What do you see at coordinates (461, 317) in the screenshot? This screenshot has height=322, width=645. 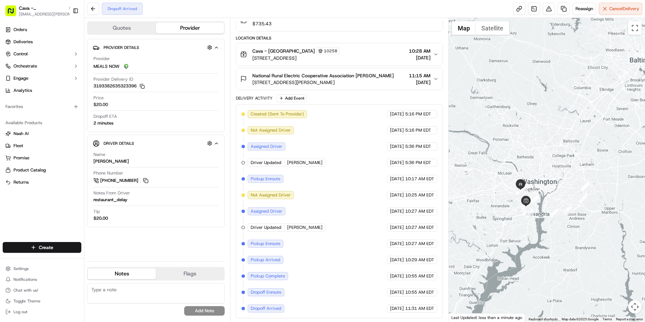 I see `img: Google` at bounding box center [461, 317].